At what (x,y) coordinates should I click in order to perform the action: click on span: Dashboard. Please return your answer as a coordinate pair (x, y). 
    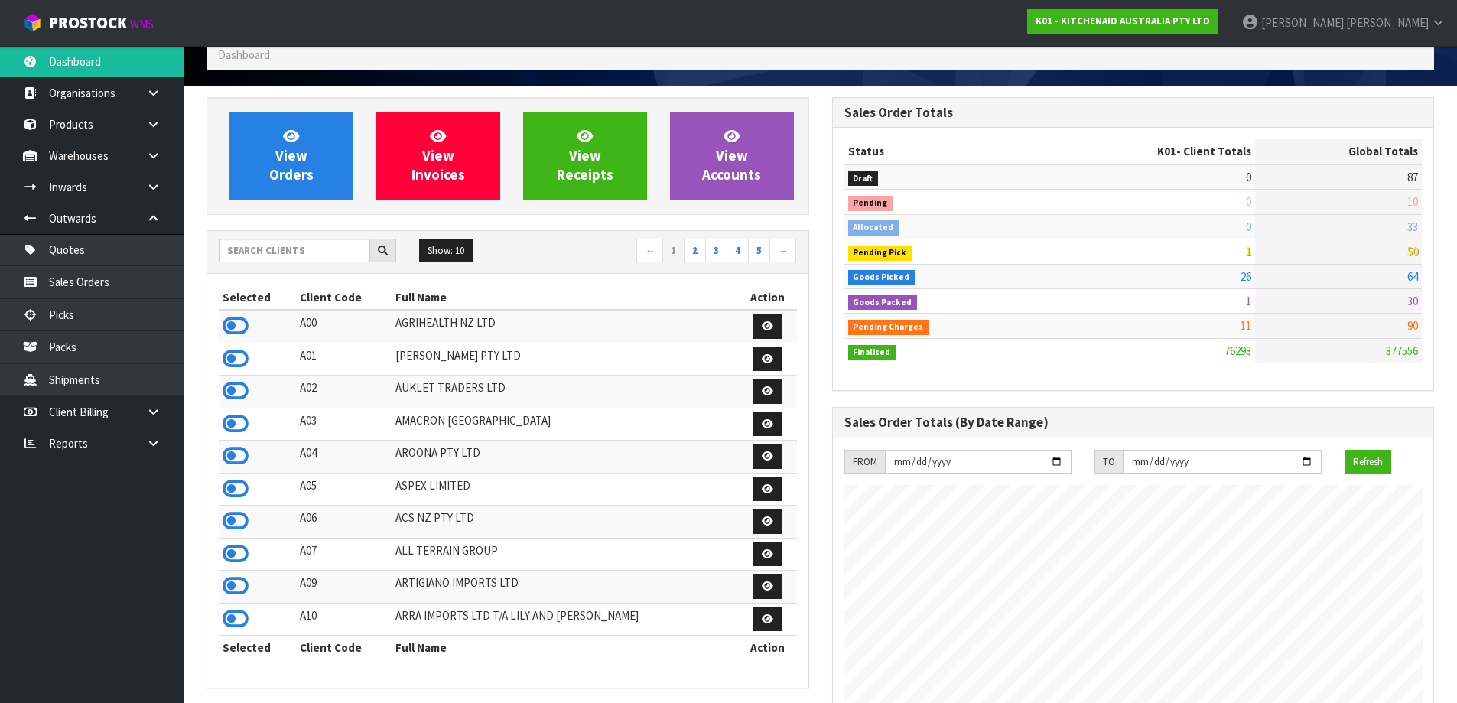
    Looking at the image, I should click on (244, 54).